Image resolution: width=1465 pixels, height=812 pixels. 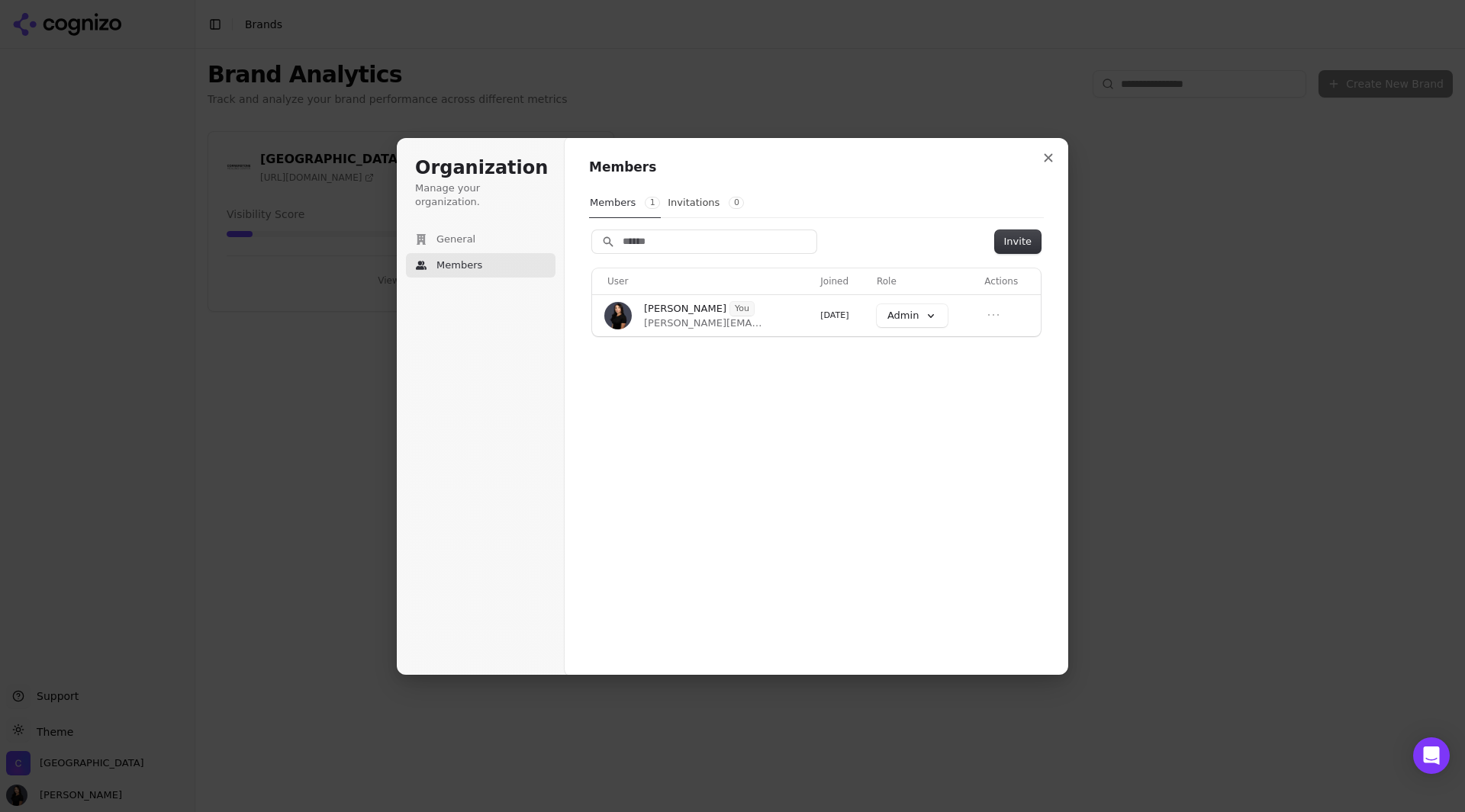 What do you see at coordinates (459, 265) in the screenshot?
I see `span: Members` at bounding box center [459, 265].